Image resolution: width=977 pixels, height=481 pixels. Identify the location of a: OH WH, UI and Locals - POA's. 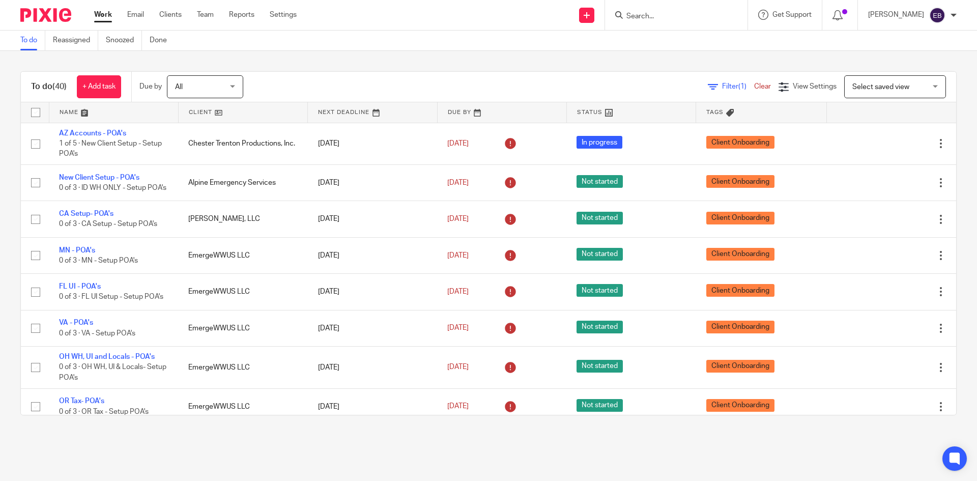
(107, 357).